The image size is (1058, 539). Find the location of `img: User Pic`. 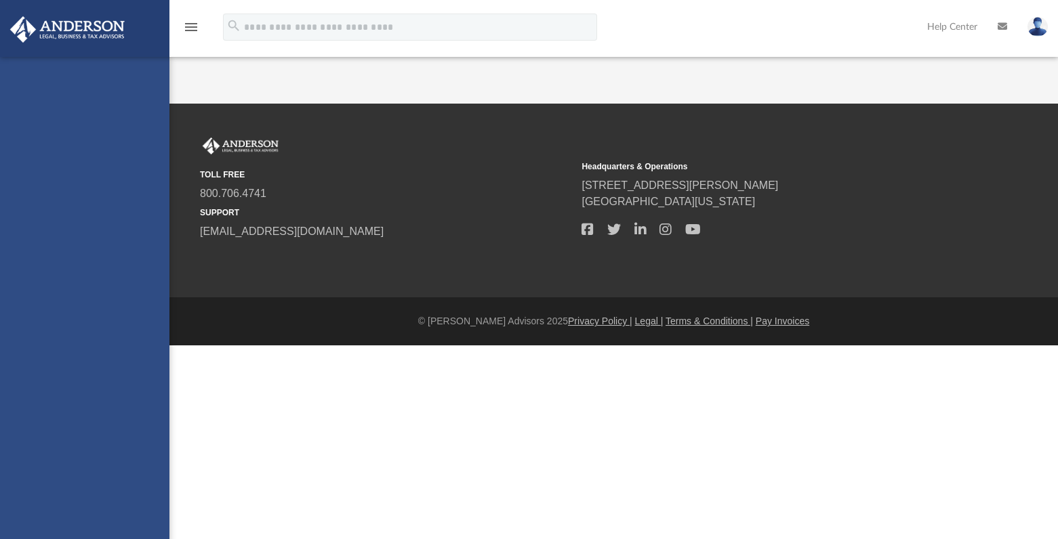

img: User Pic is located at coordinates (1037, 26).